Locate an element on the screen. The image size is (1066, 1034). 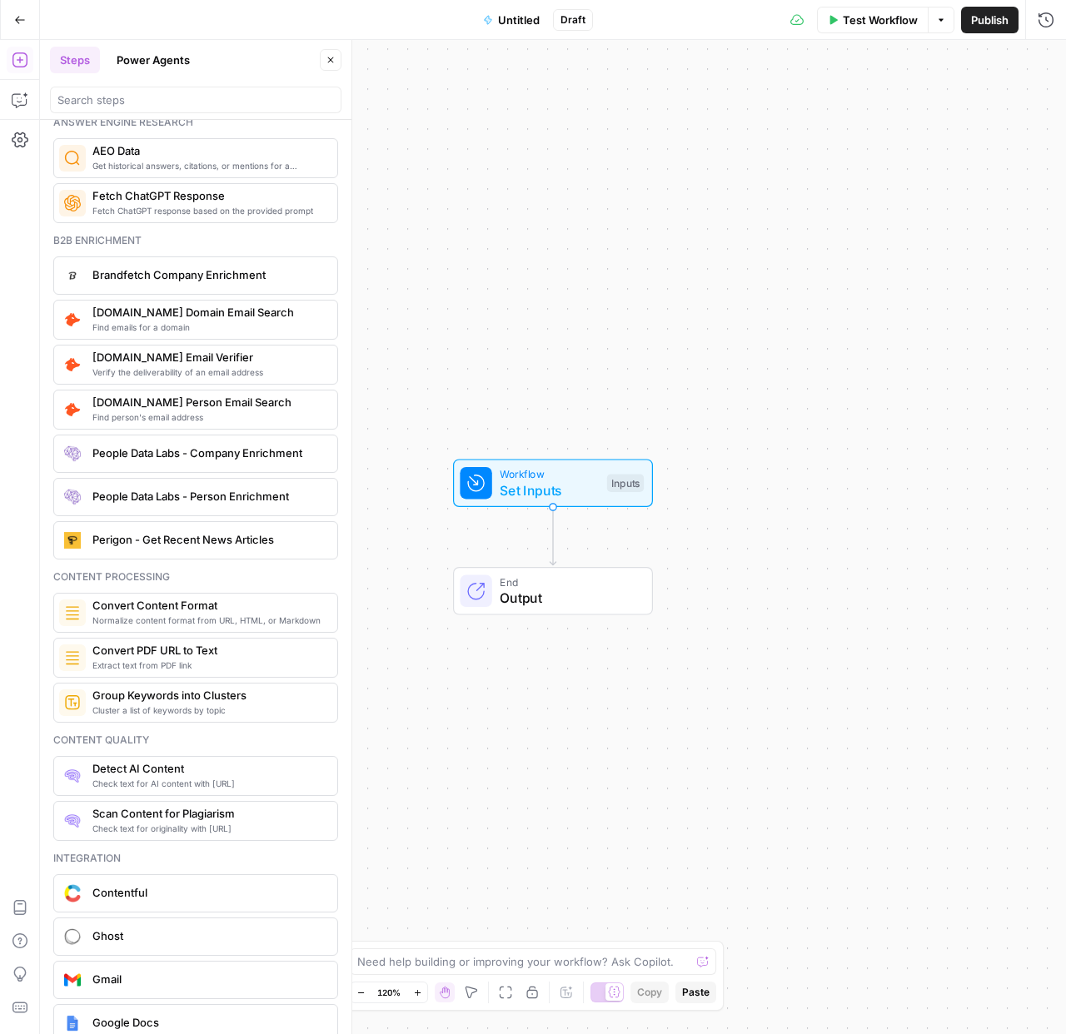
img: d2drbpdw36vhgieguaa2mb4tee3c is located at coordinates (72, 276).